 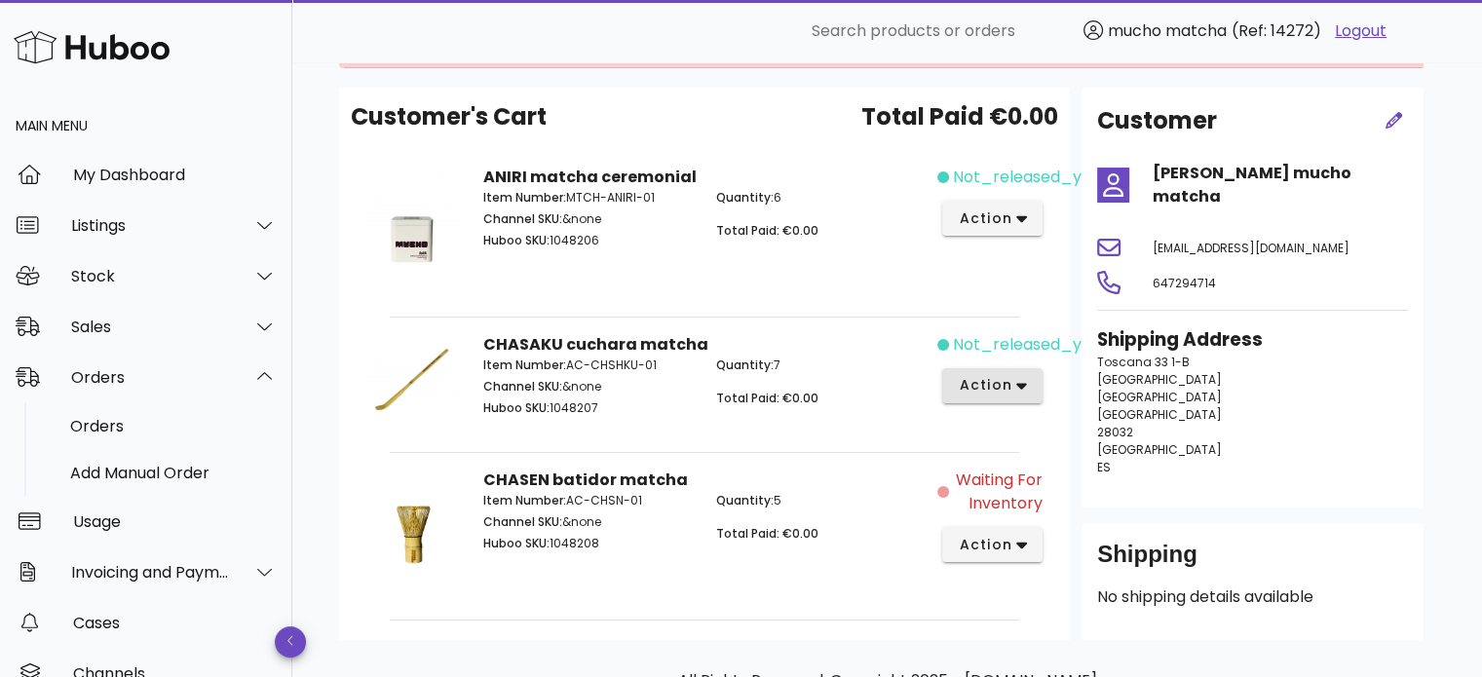 I want to click on p: 1048207, so click(x=587, y=408).